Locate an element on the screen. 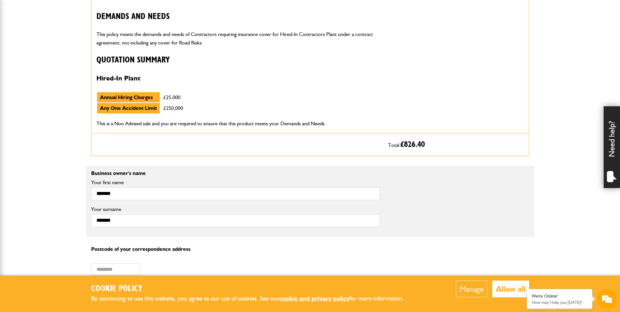  p: By continuing to use this website, you agree to our use of cookies. See our for more information. is located at coordinates (253, 298).